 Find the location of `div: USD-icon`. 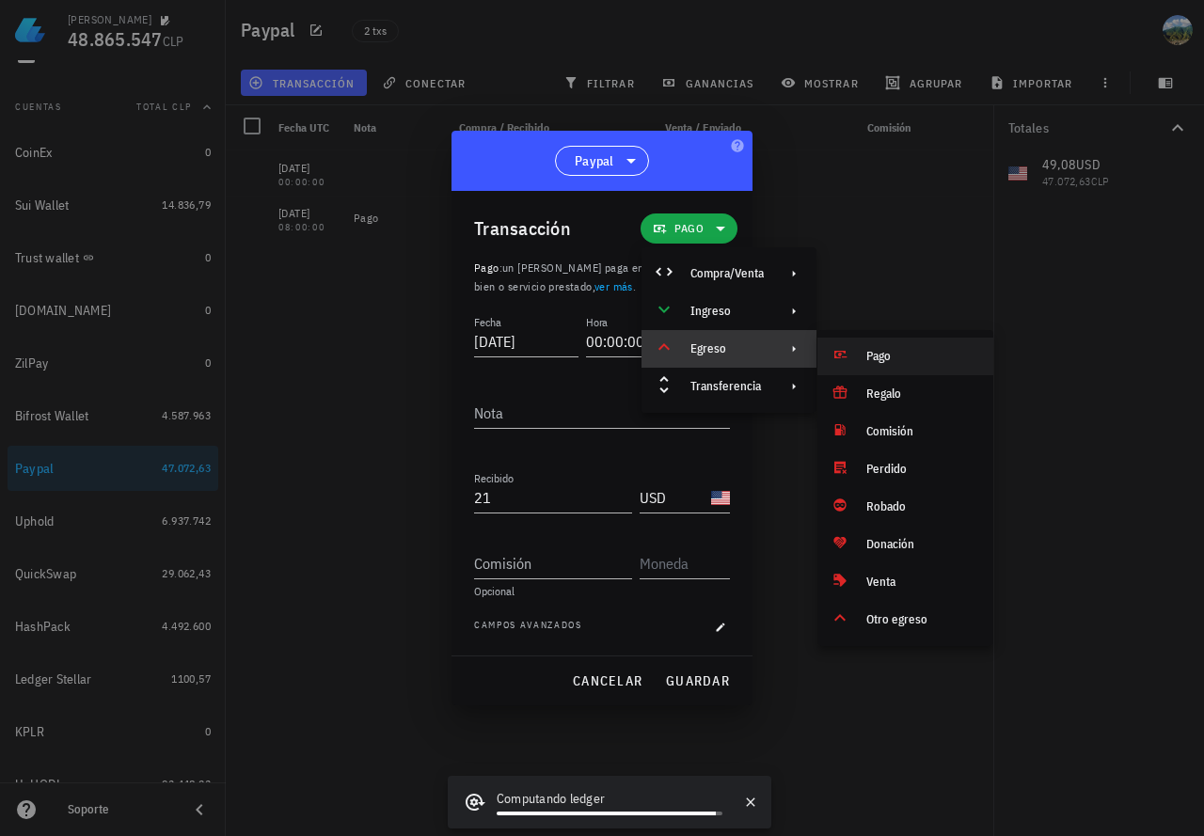

div: USD-icon is located at coordinates (720, 497).